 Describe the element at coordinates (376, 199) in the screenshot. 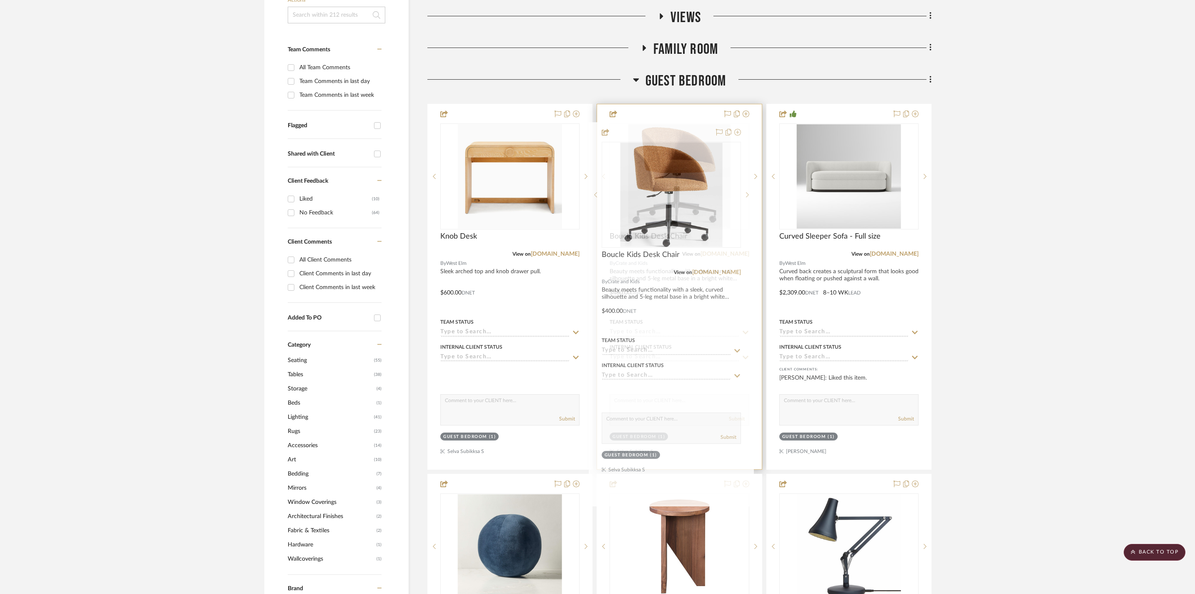

I see `div: (10)` at that location.